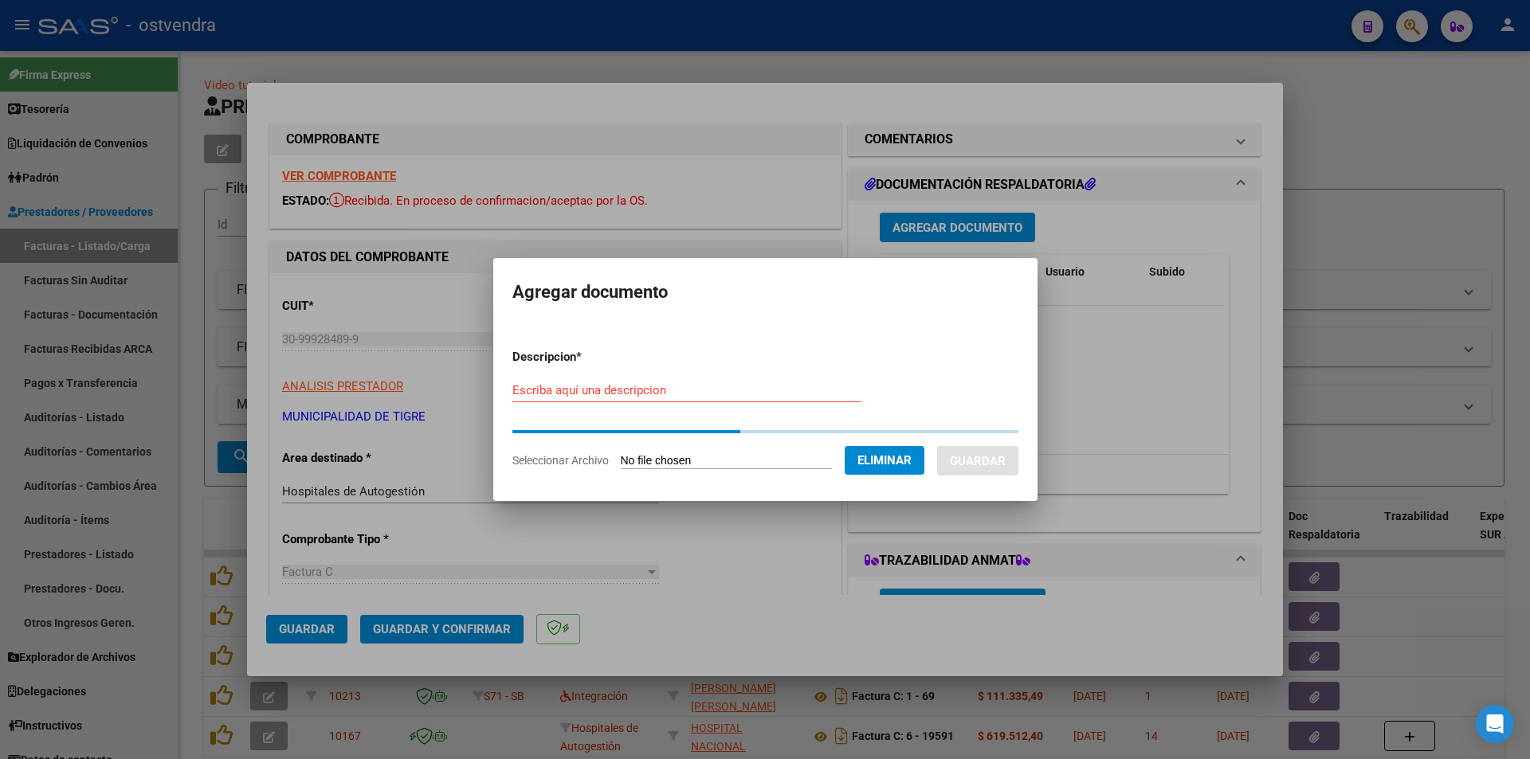 The width and height of the screenshot is (1530, 759). Describe the element at coordinates (560, 460) in the screenshot. I see `span: Seleccionar Archivo` at that location.